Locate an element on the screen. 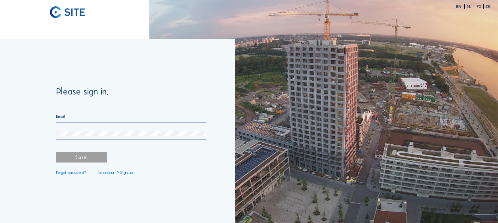  a: Forgot password? is located at coordinates (71, 173).